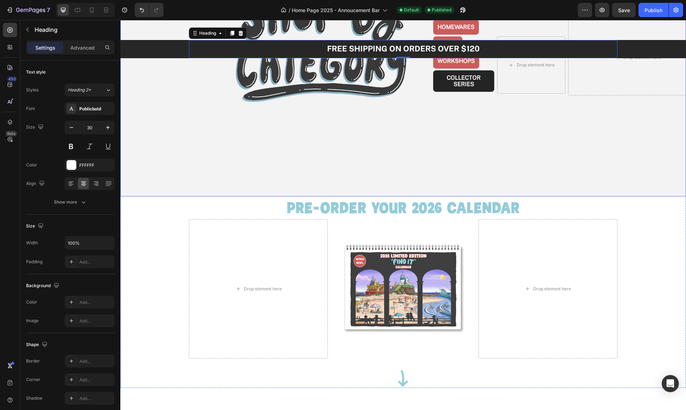 Image resolution: width=686 pixels, height=410 pixels. What do you see at coordinates (301, 397) in the screenshot?
I see `span: SELLERS` at bounding box center [301, 397].